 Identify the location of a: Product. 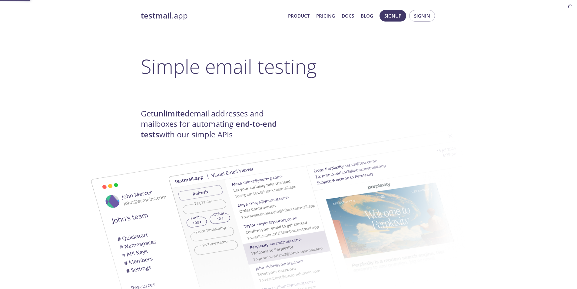
(299, 16).